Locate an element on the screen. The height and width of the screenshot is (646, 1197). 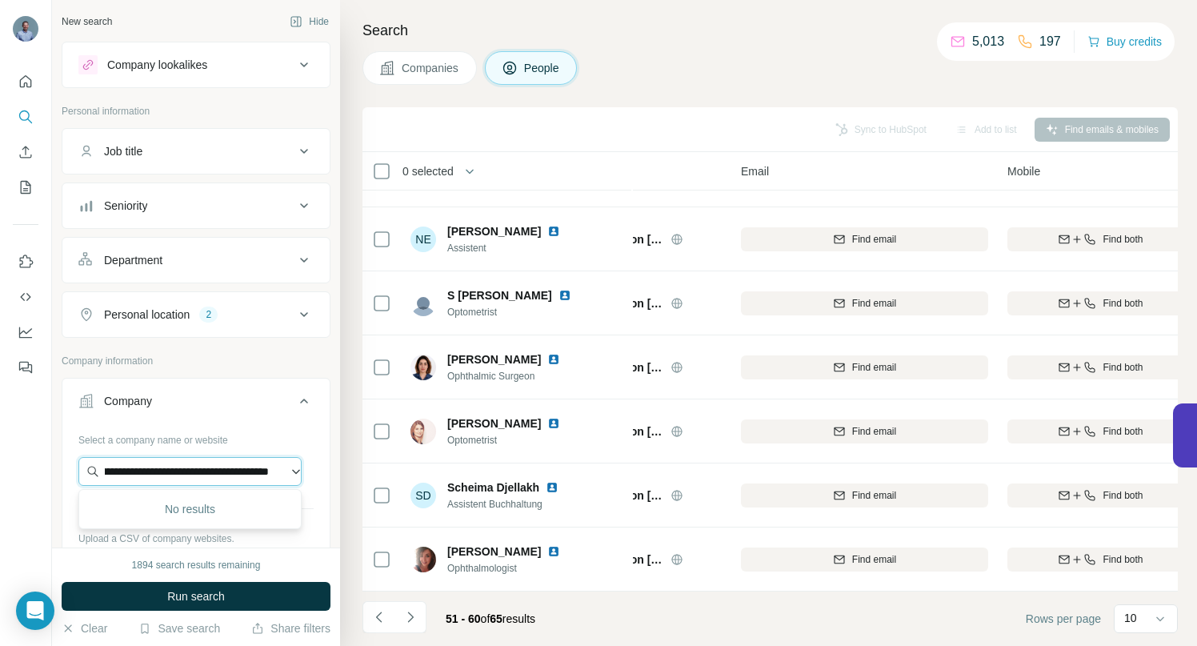
p: Company information is located at coordinates (196, 361).